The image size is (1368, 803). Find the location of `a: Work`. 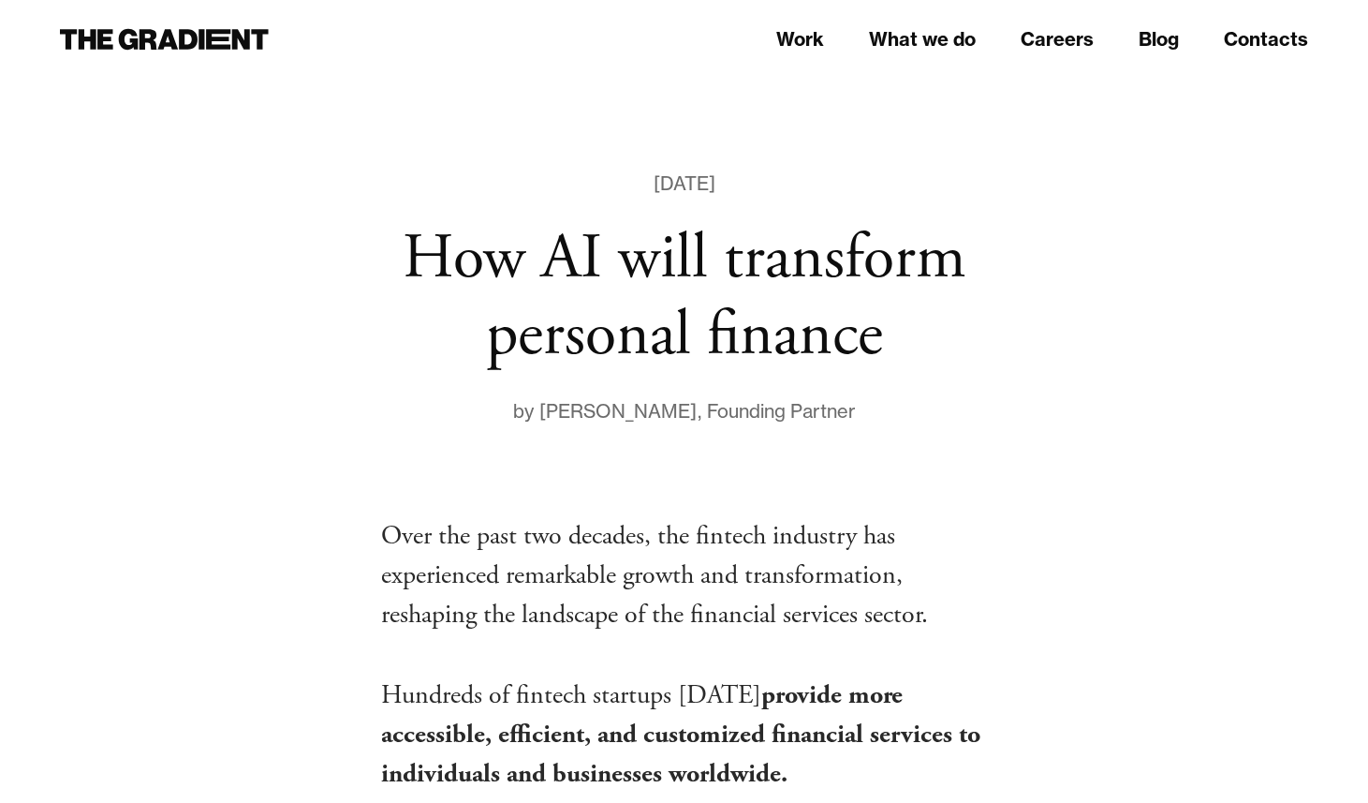

a: Work is located at coordinates (800, 39).